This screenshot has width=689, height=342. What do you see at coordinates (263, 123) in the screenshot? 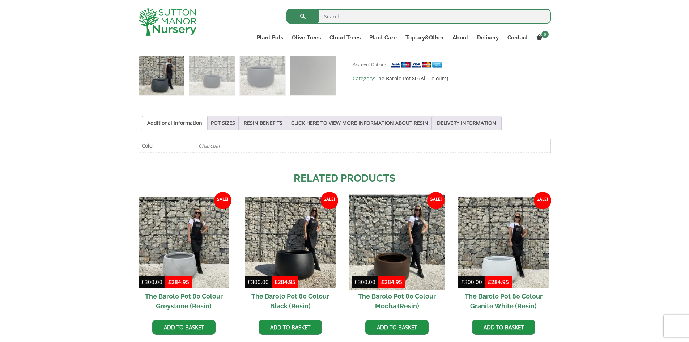
I see `a: RESIN BENEFITS` at bounding box center [263, 123].